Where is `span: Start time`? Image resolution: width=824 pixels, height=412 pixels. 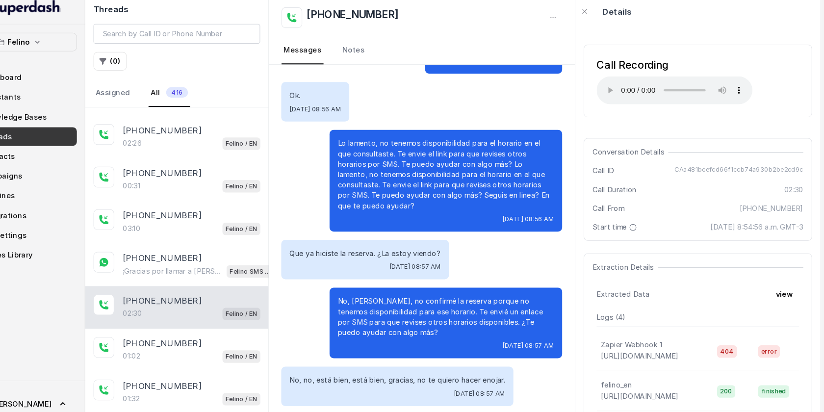
span: Start time is located at coordinates (627, 223).